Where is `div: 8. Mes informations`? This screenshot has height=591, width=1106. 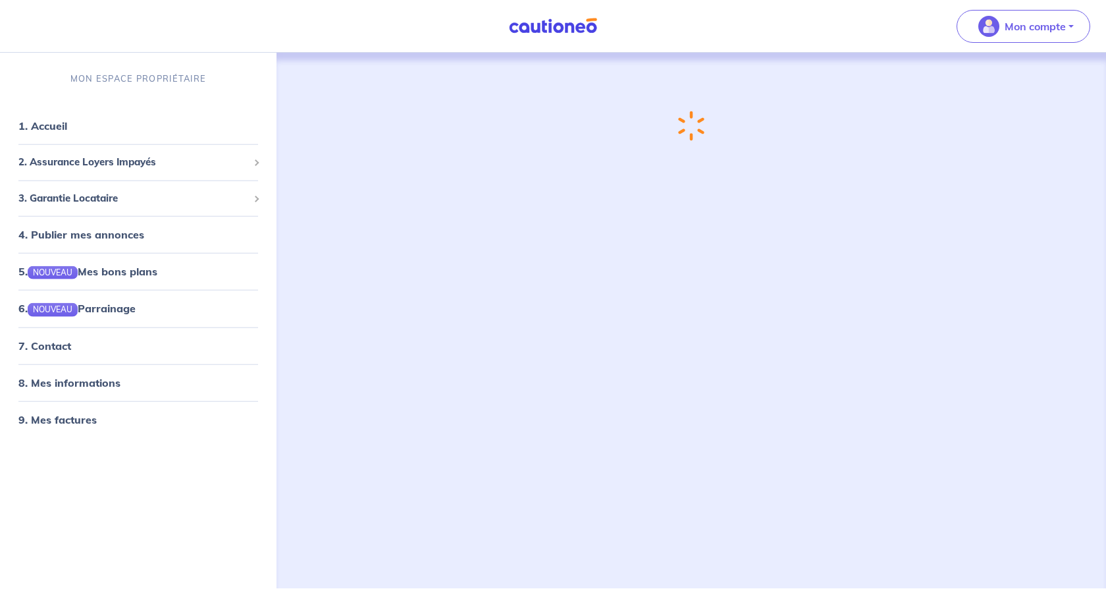
div: 8. Mes informations is located at coordinates (138, 382).